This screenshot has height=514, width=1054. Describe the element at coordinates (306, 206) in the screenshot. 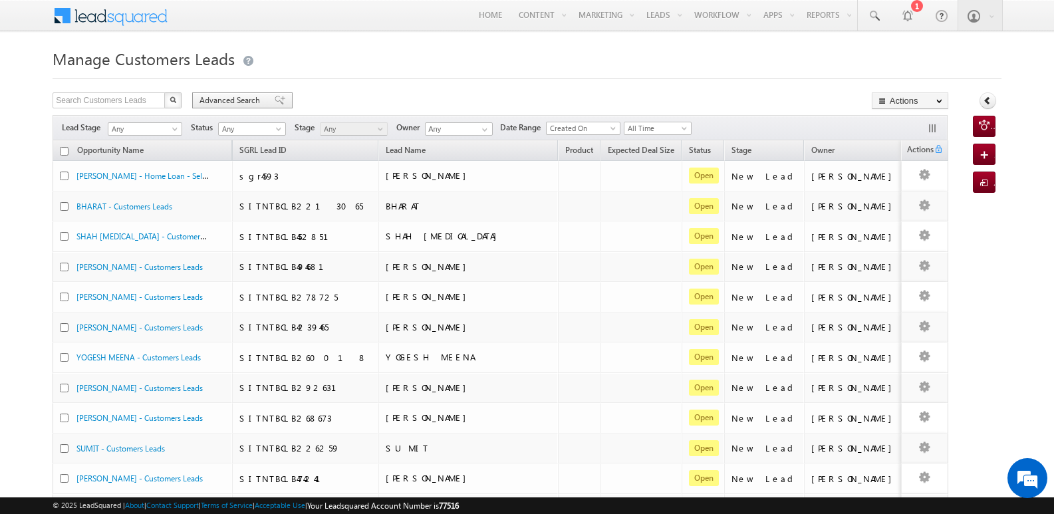

I see `div: SITNTBCLB2213065` at that location.